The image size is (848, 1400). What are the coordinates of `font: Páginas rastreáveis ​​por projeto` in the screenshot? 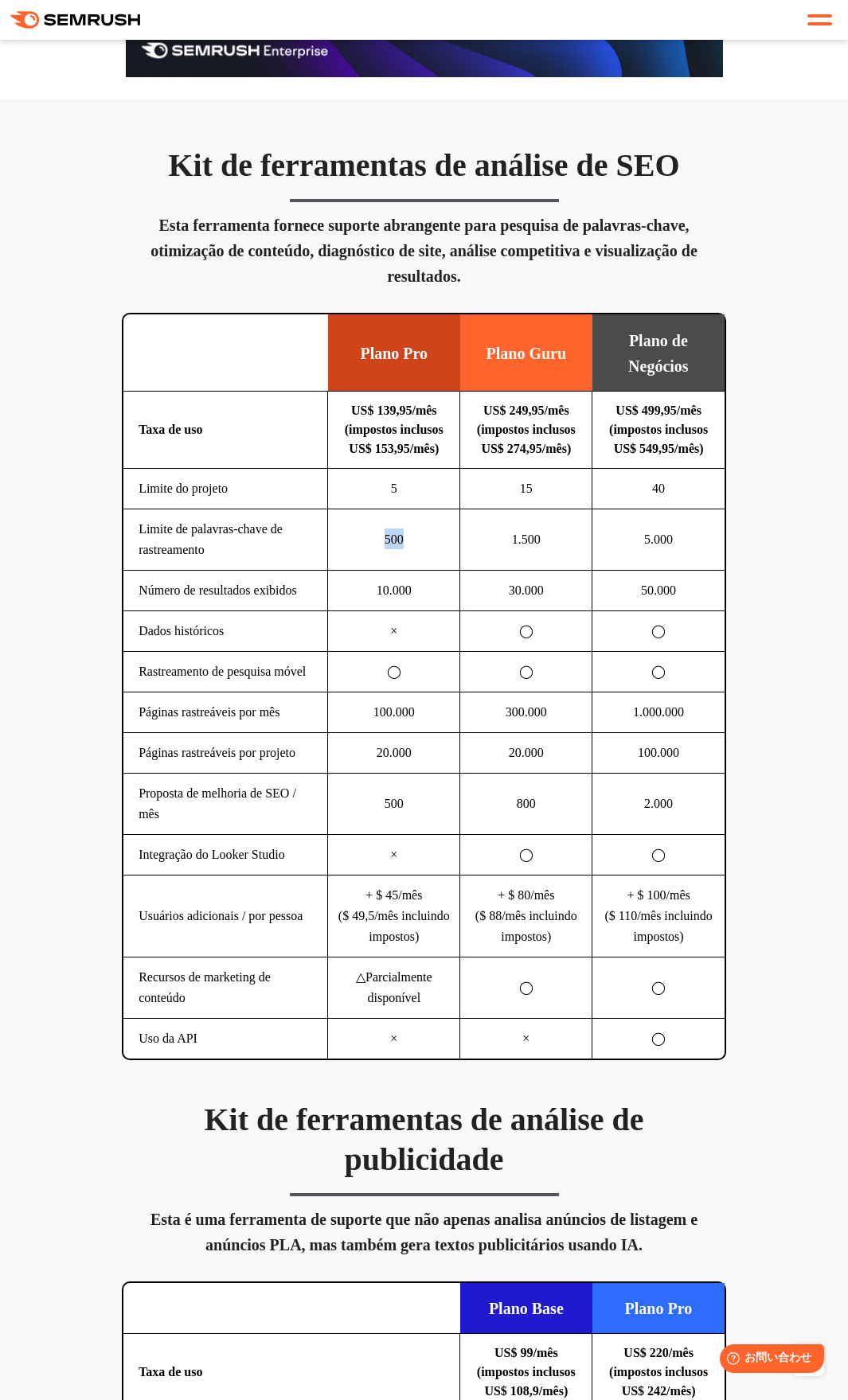 It's located at (217, 753).